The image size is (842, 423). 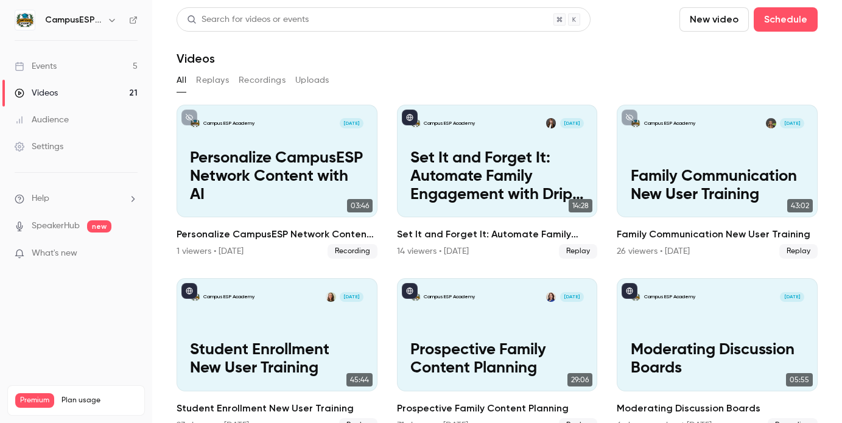 I want to click on button: All, so click(x=181, y=80).